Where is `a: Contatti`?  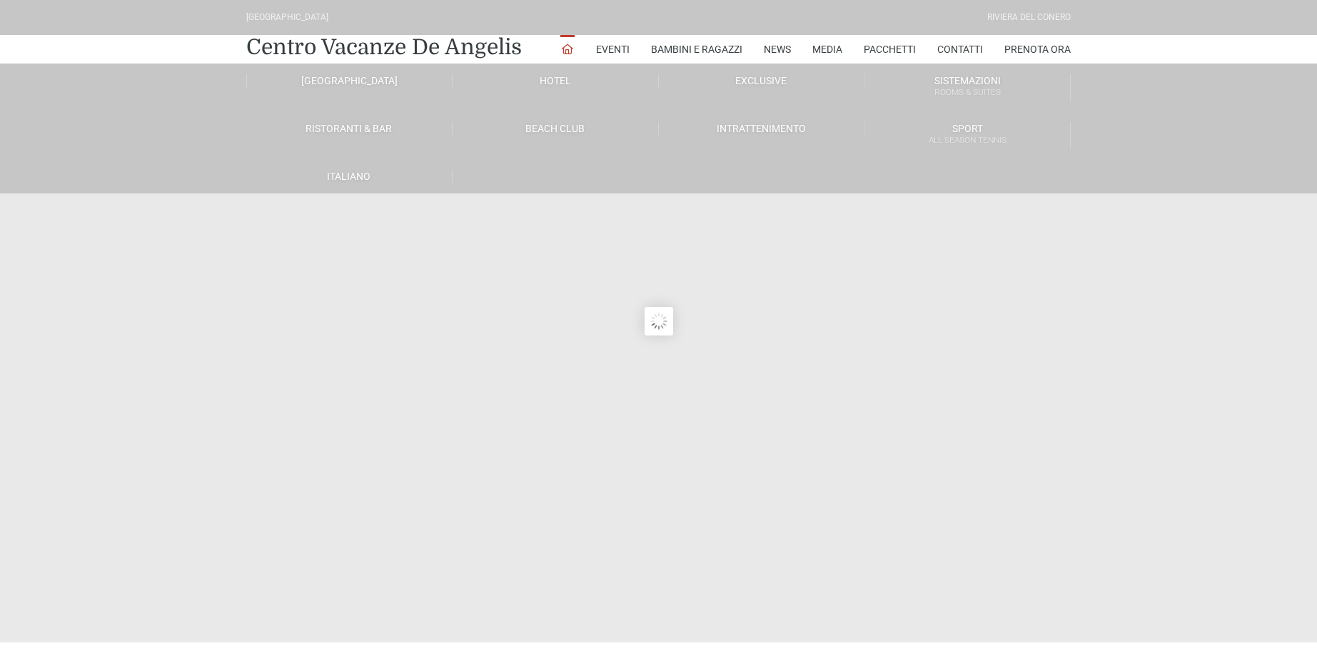
a: Contatti is located at coordinates (960, 49).